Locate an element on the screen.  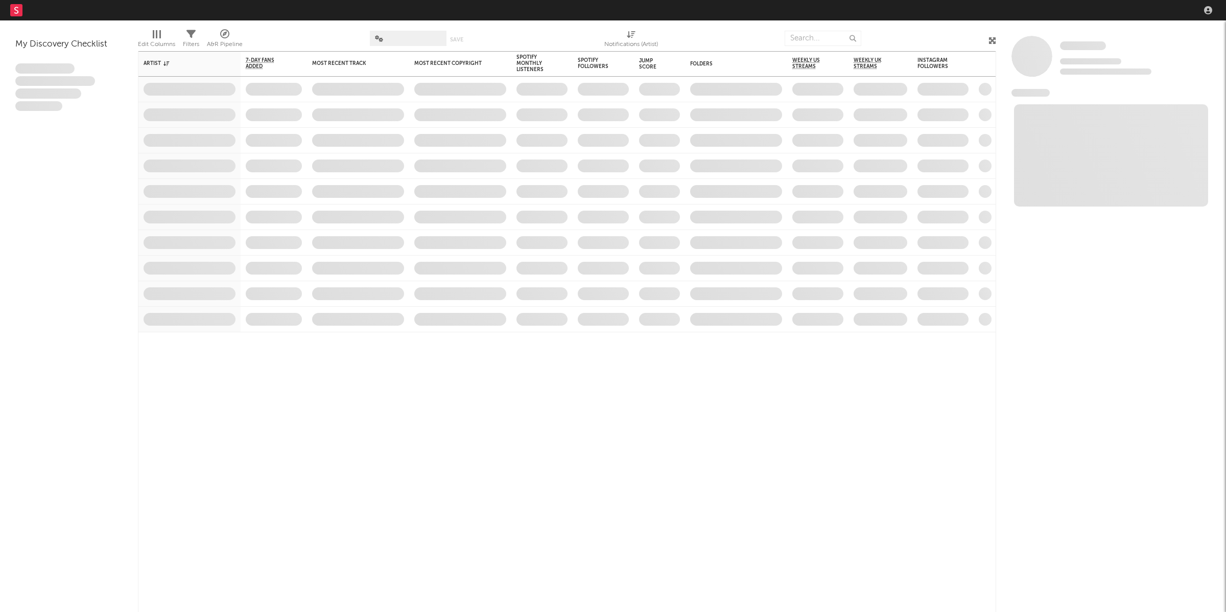
span: 7-Day Fans Added is located at coordinates (266, 63).